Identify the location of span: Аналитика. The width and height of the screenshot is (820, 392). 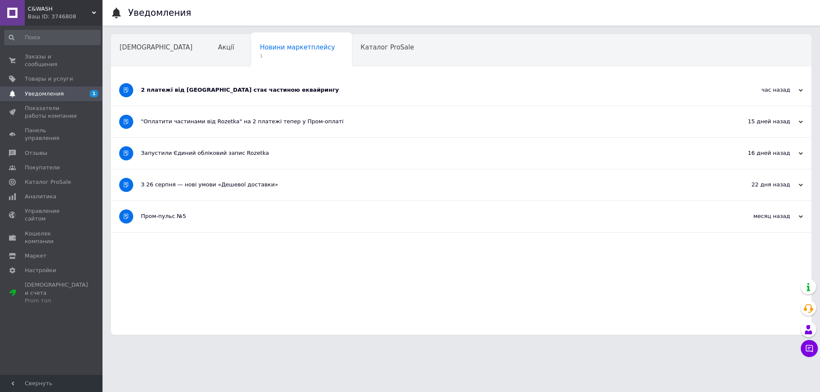
(41, 197).